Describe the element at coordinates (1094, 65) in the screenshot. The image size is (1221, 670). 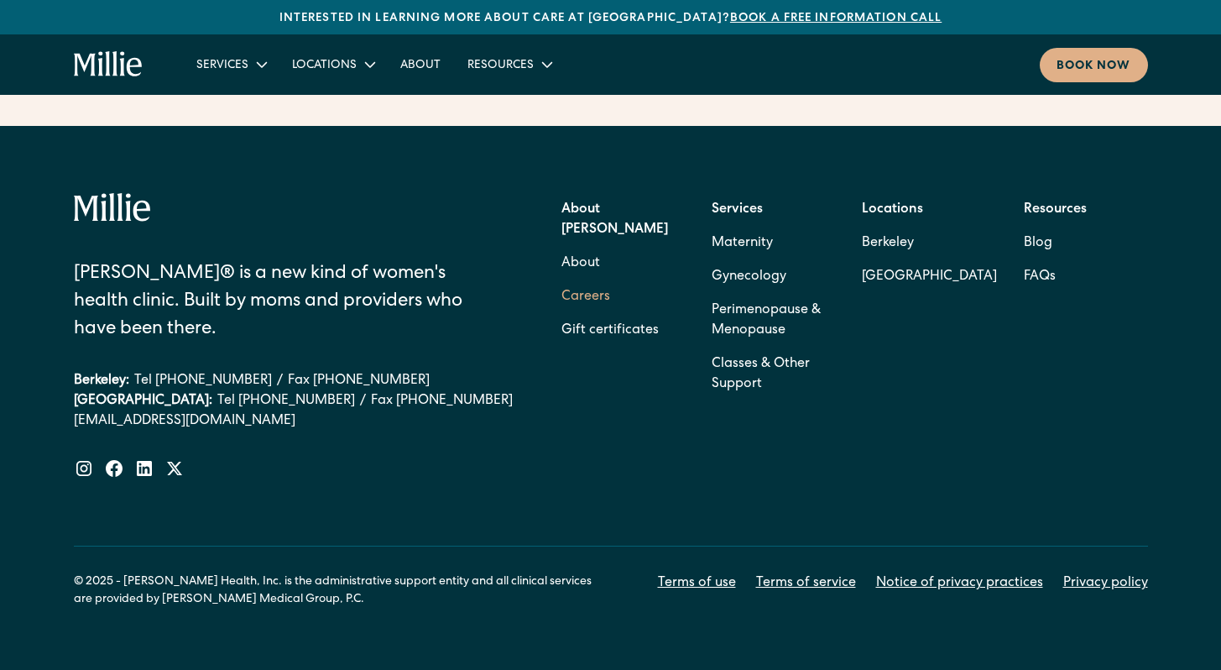
I see `a: Book now` at that location.